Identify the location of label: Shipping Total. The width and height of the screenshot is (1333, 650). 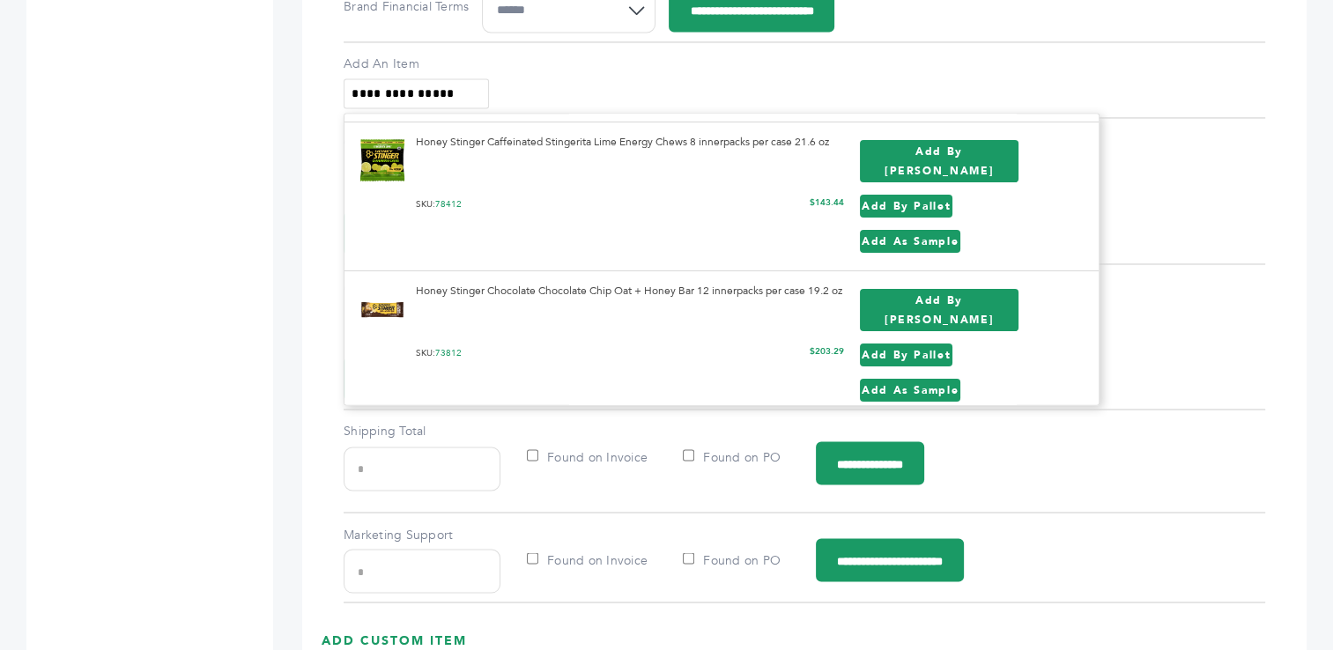
(422, 432).